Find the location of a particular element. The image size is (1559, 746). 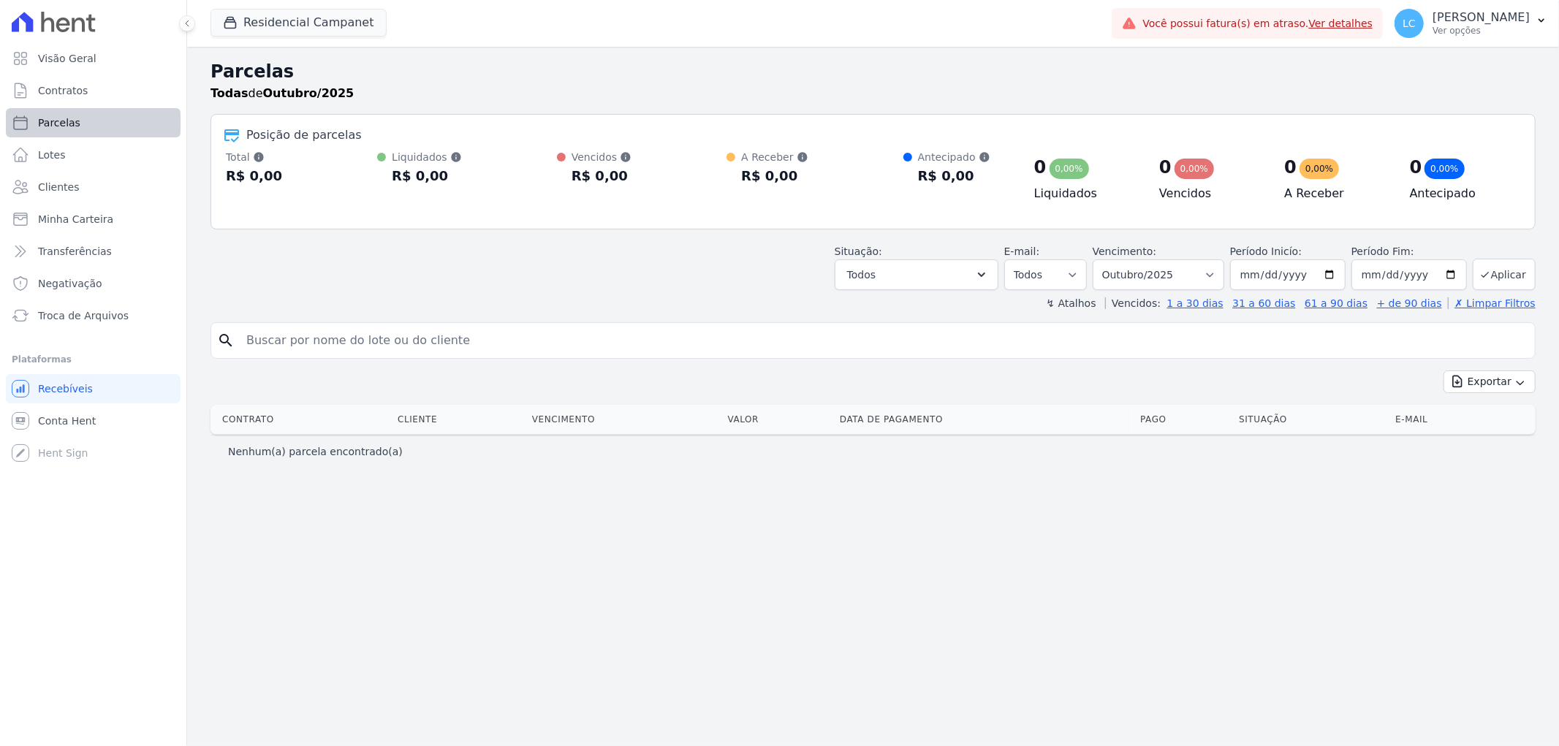

a: ✗ Limpar Filtros is located at coordinates (1492, 303).